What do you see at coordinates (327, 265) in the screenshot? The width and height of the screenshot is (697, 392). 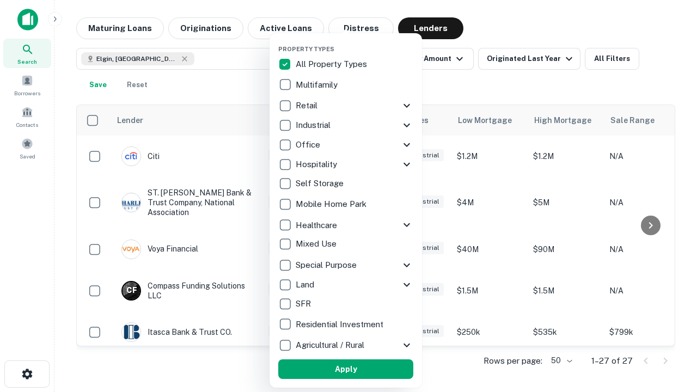 I see `p: Special Purpose` at bounding box center [327, 265].